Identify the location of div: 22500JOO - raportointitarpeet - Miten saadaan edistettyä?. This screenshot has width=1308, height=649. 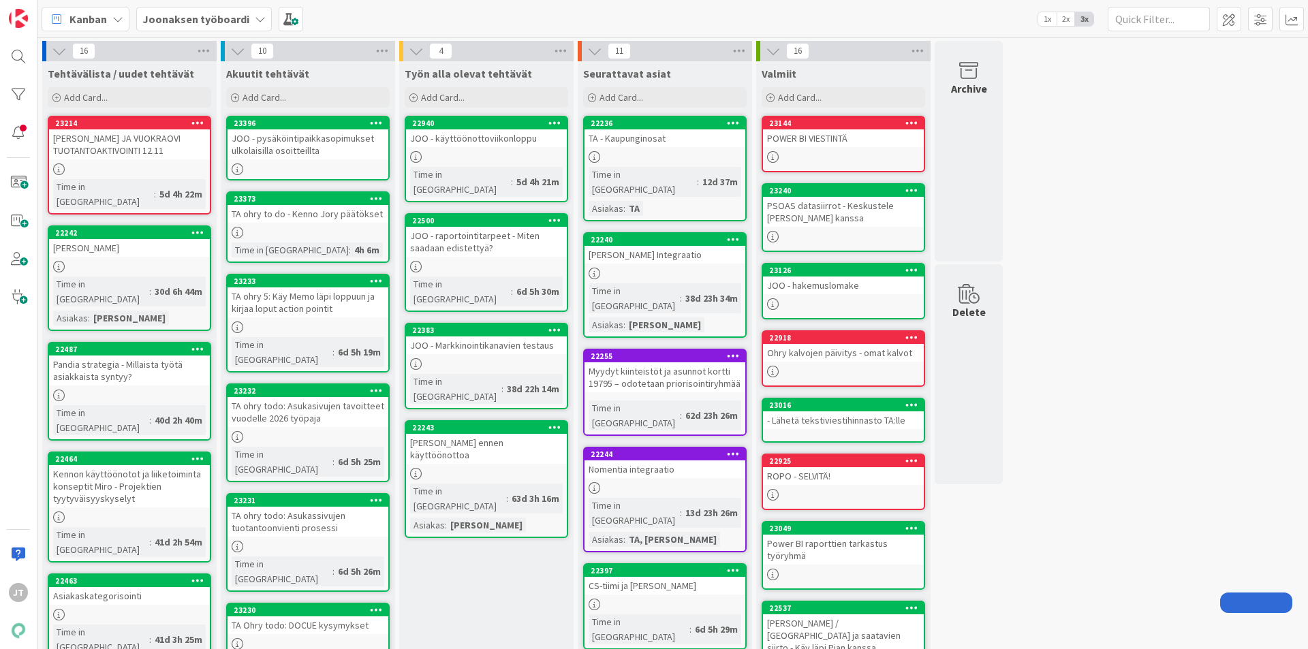
(487, 236).